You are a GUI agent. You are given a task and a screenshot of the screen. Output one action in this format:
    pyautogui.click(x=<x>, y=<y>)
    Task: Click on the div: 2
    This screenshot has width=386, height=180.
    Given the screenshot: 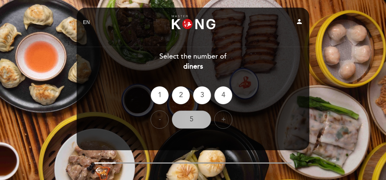 What is the action you would take?
    pyautogui.click(x=181, y=95)
    